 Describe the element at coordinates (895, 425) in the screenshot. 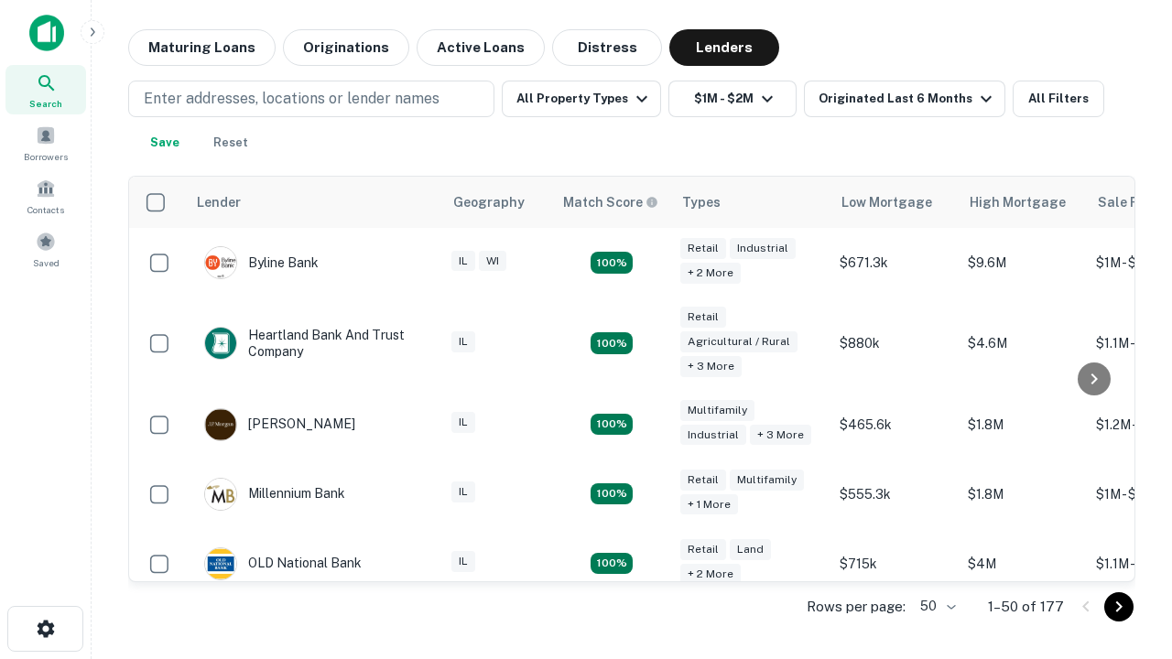

I see `td: $465.6k` at that location.